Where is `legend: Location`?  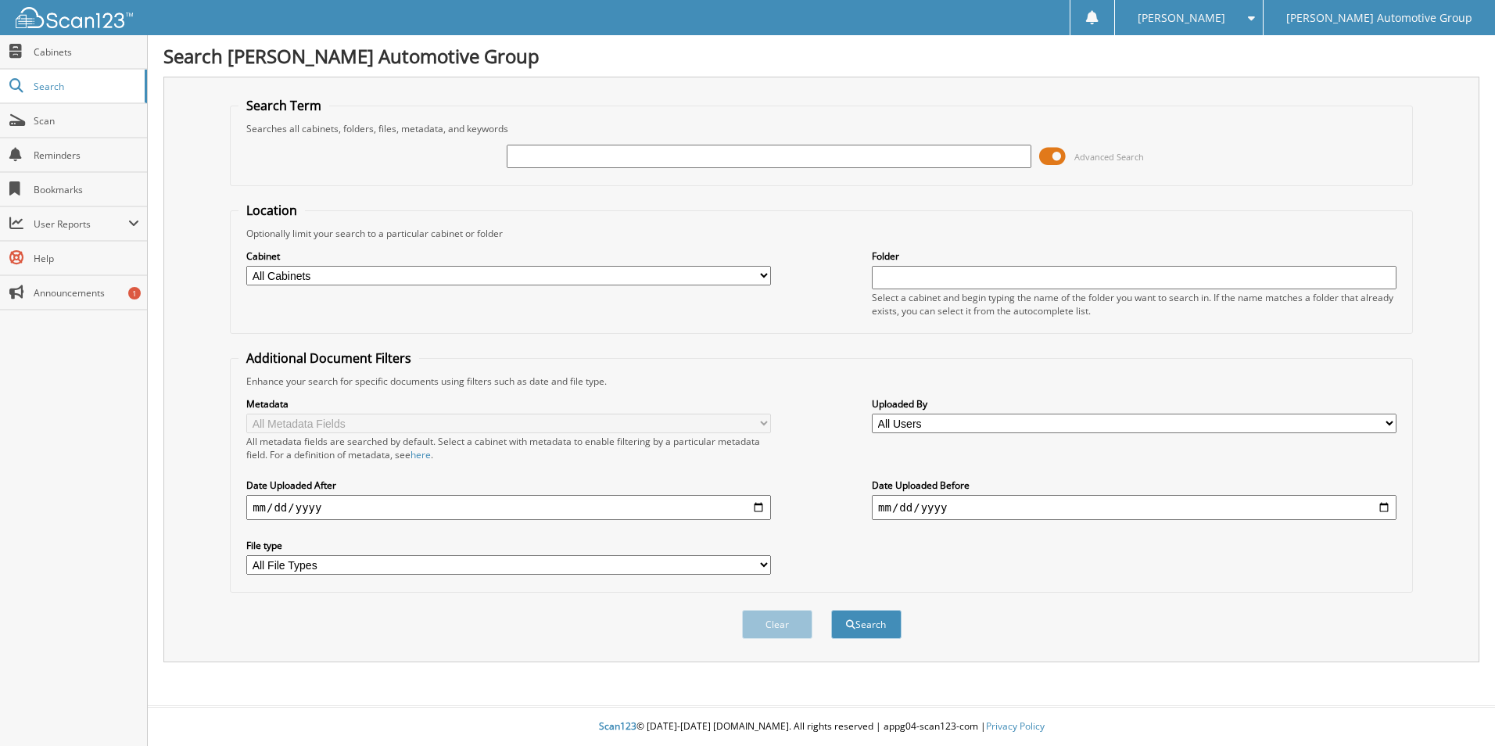
legend: Location is located at coordinates (271, 210).